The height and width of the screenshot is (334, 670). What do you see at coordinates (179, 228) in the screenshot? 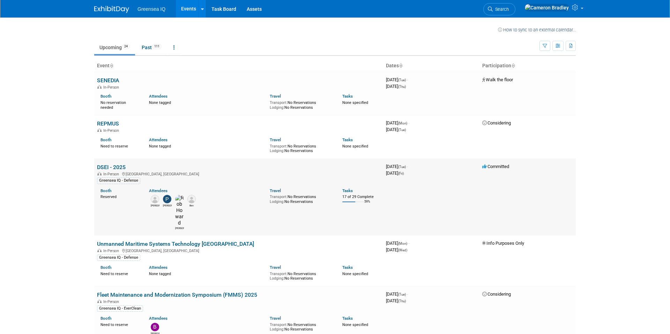
I see `div: Rob Howard` at bounding box center [179, 228].